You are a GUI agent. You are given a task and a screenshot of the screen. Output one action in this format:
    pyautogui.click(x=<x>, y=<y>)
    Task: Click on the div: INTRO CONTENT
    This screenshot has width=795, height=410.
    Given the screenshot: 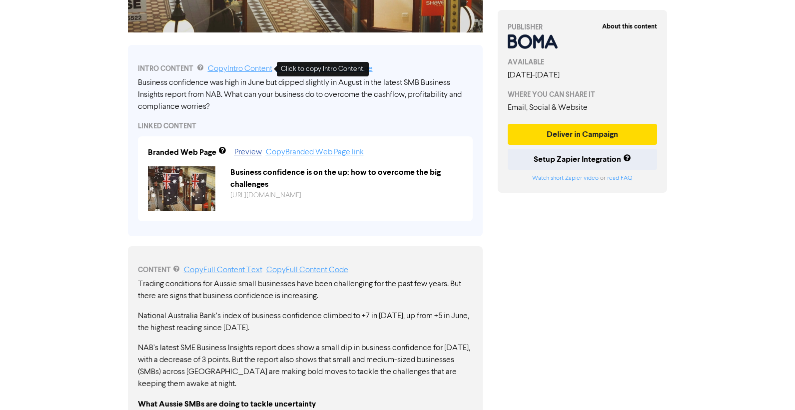 What is the action you would take?
    pyautogui.click(x=305, y=69)
    